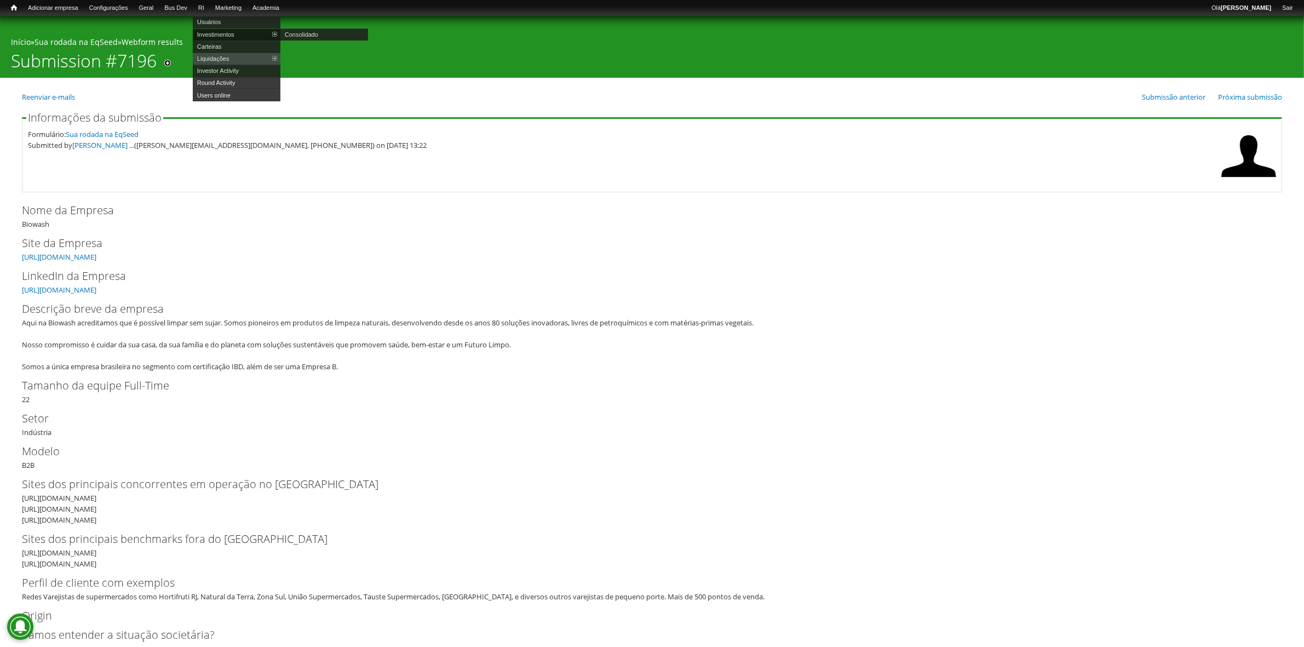  Describe the element at coordinates (1288, 8) in the screenshot. I see `a: Sair` at that location.